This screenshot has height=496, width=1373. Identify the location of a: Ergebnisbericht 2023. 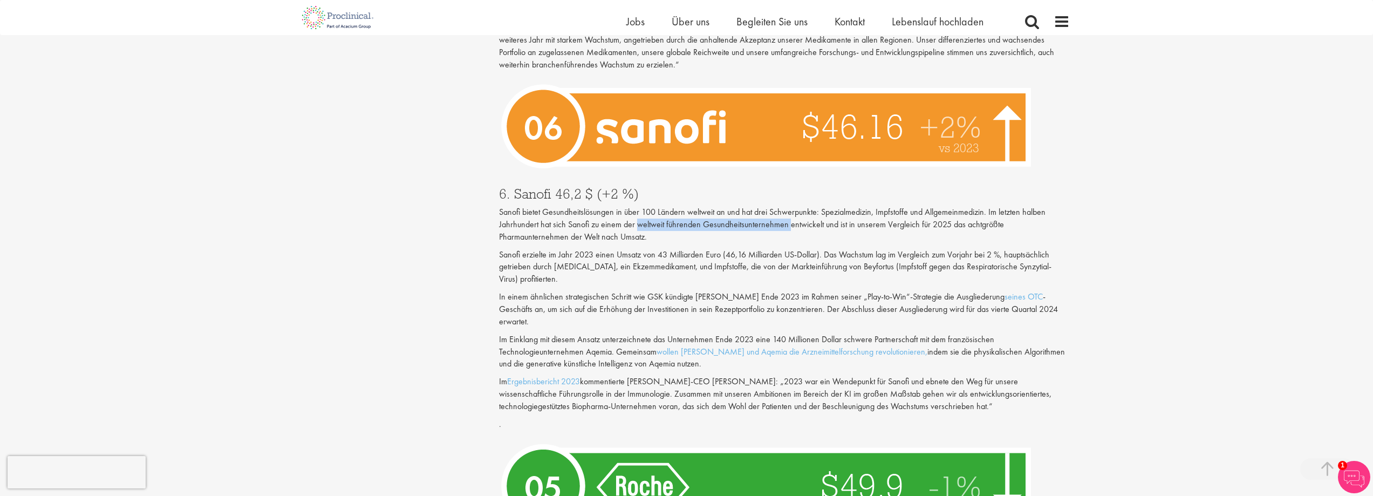
(543, 381).